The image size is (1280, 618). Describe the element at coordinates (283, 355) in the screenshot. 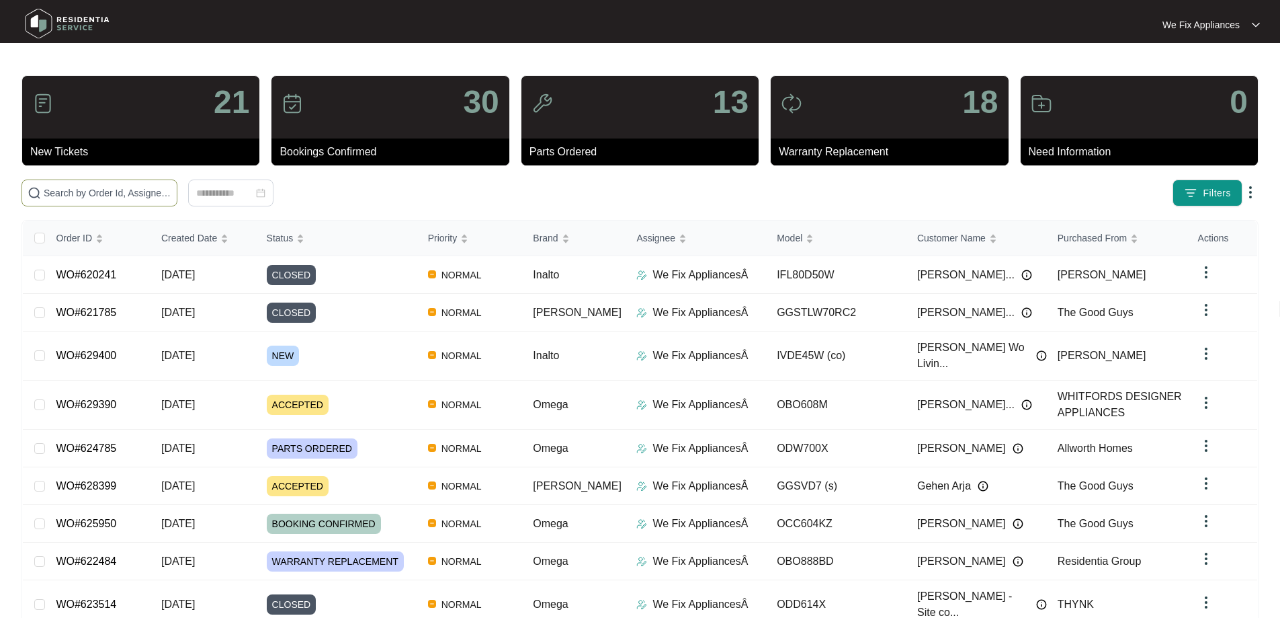

I see `span: NEW` at that location.